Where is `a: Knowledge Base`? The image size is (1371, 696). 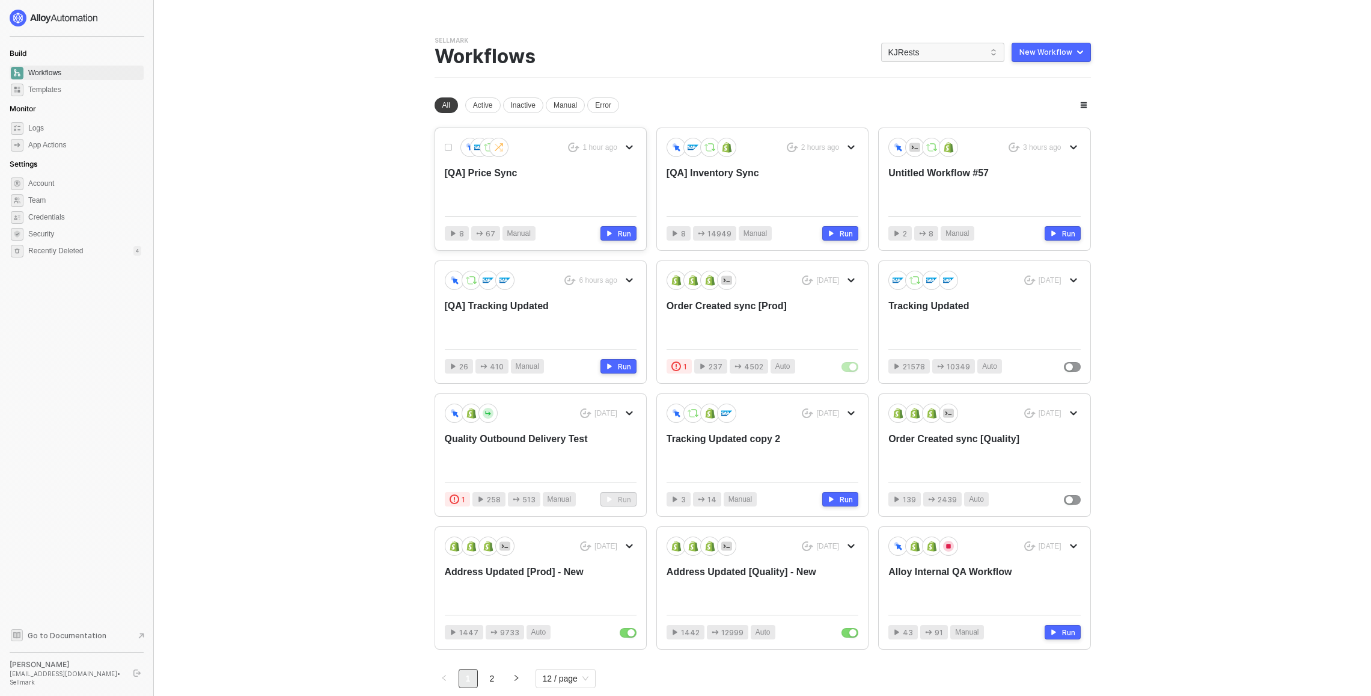 a: Knowledge Base is located at coordinates (77, 635).